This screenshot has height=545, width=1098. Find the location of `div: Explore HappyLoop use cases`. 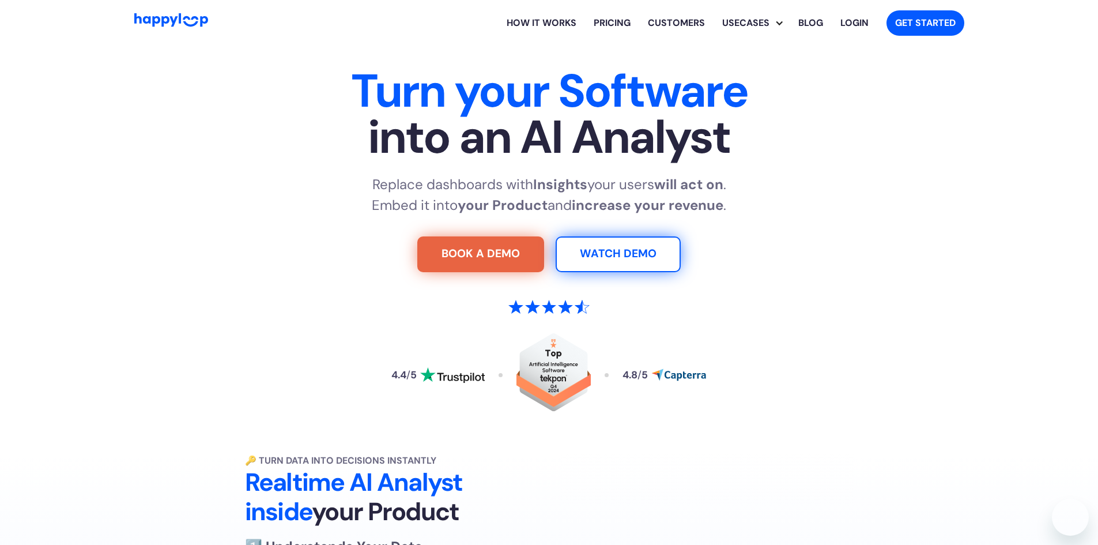

div: Explore HappyLoop use cases is located at coordinates (751, 23).